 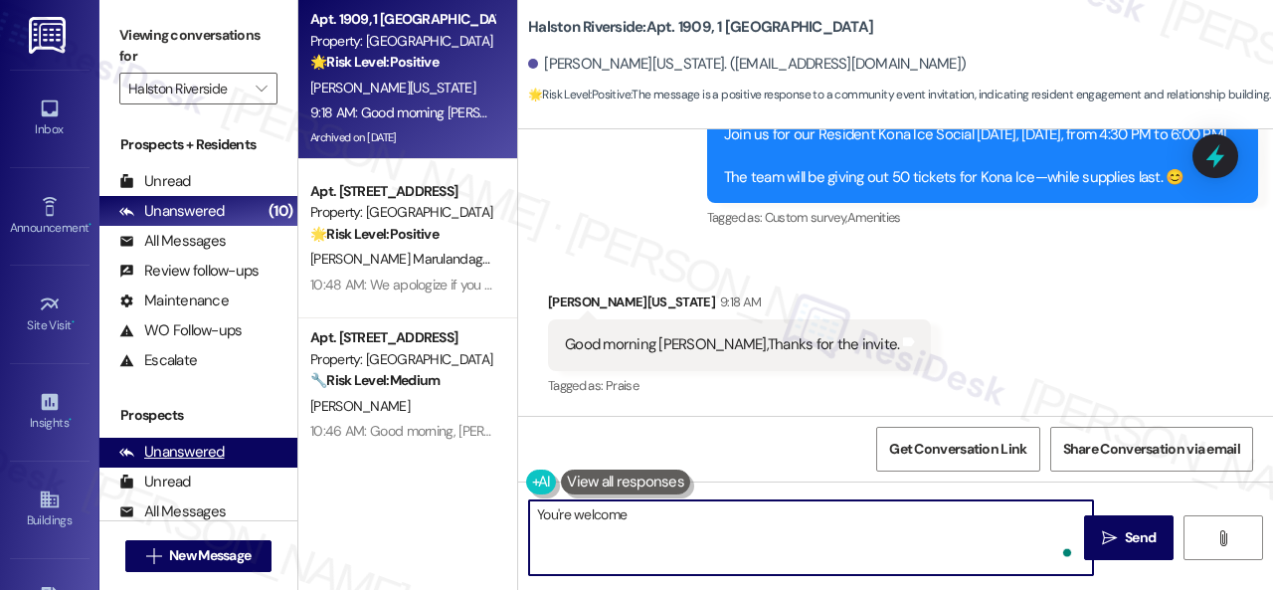 I want to click on div: 9:18 AM, so click(x=738, y=301).